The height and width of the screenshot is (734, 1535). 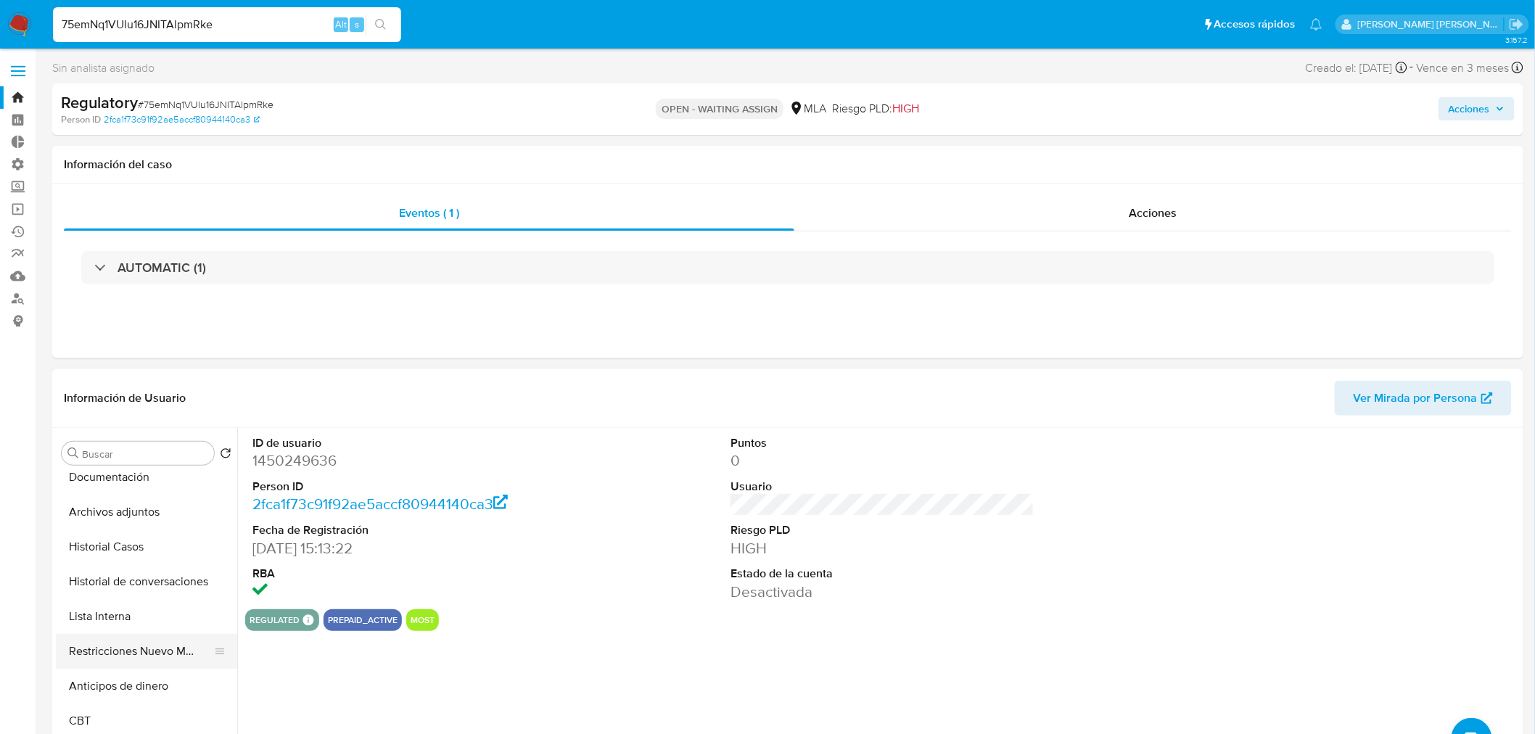 I want to click on span: Sin analista asignado, so click(x=103, y=68).